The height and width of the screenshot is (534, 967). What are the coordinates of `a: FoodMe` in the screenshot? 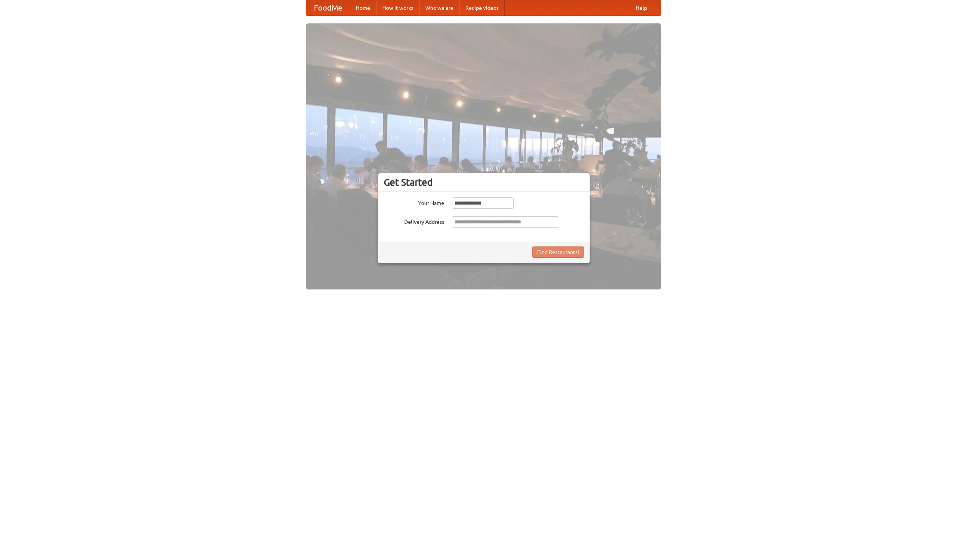 It's located at (328, 8).